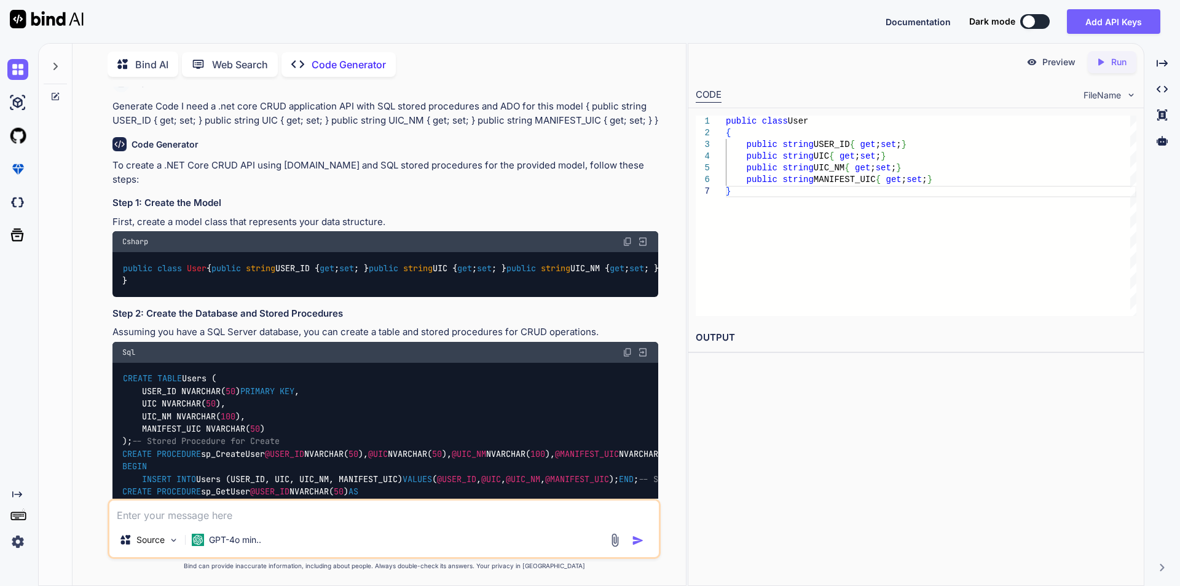 The height and width of the screenshot is (586, 1180). I want to click on div: 2, so click(702, 133).